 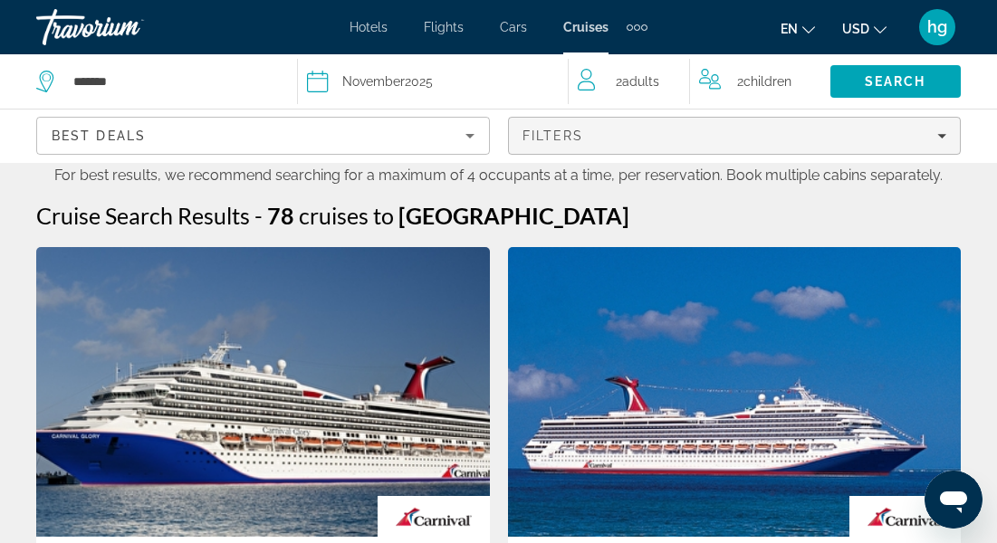 I want to click on h1: Cruise Search Results, so click(x=143, y=215).